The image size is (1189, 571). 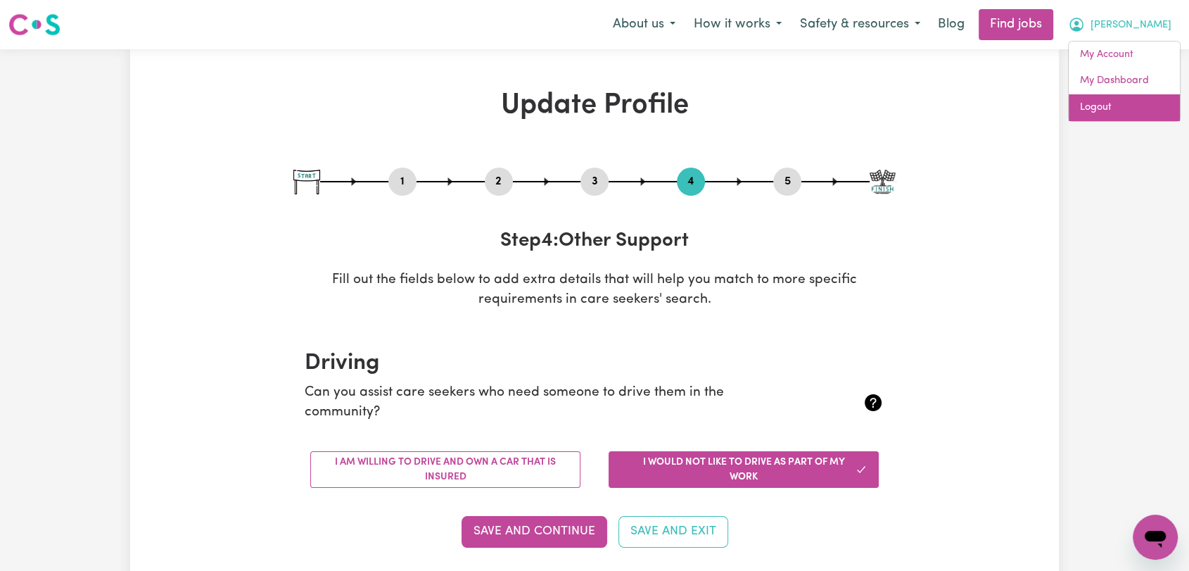 What do you see at coordinates (595, 363) in the screenshot?
I see `h2: Driving` at bounding box center [595, 363].